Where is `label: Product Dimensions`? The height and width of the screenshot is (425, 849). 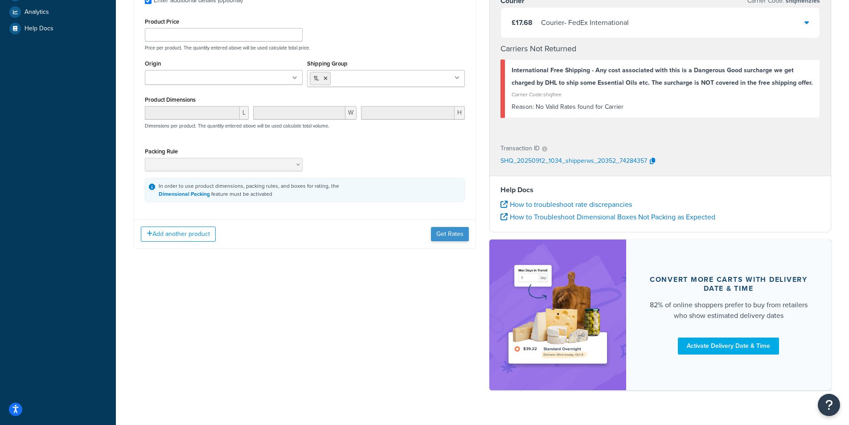
label: Product Dimensions is located at coordinates (170, 99).